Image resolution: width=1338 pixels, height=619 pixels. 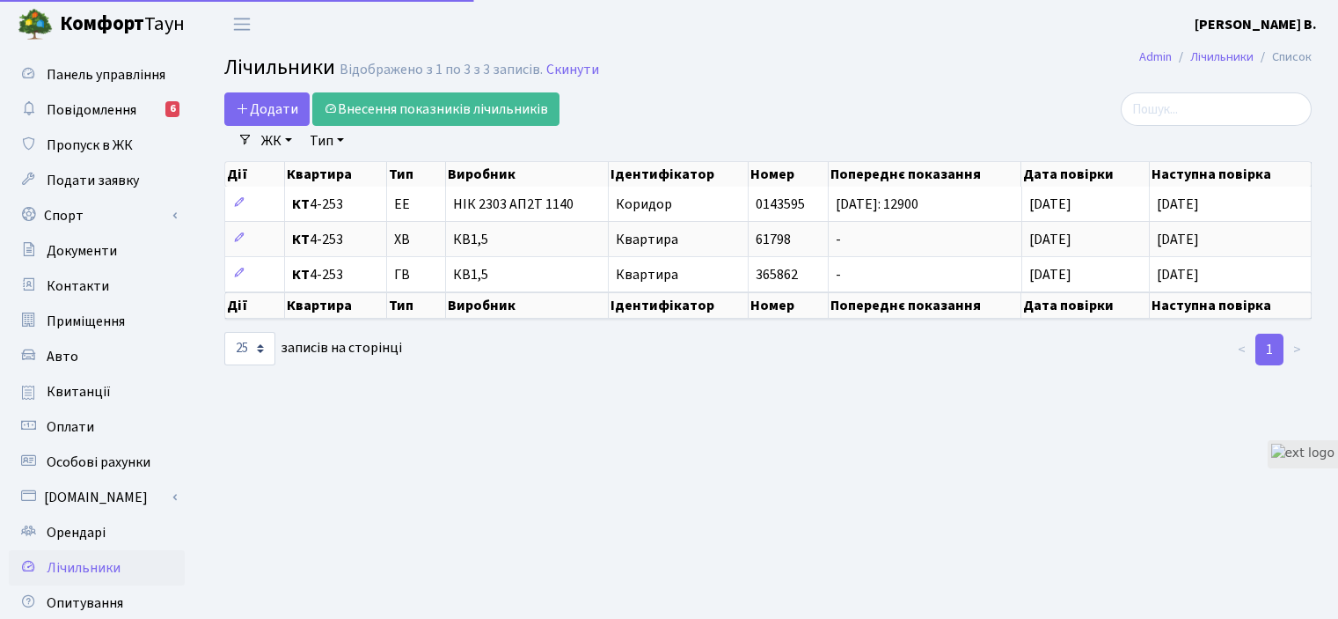 I want to click on nav: breadcrumb, so click(x=1226, y=57).